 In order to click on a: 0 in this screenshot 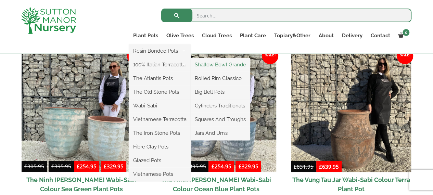, I will do `click(403, 36)`.